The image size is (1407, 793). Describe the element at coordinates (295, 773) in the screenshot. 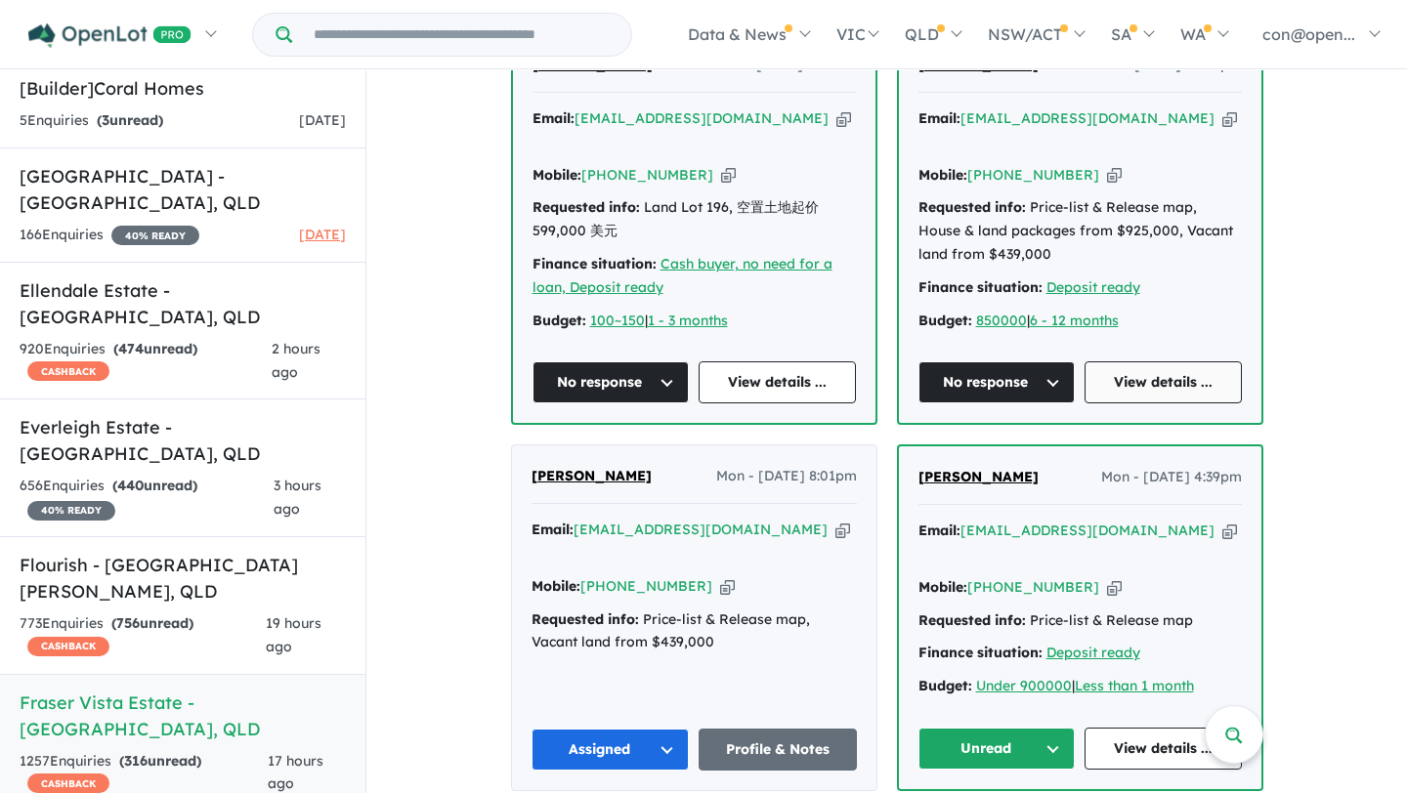

I see `span: 17 hours ago` at that location.